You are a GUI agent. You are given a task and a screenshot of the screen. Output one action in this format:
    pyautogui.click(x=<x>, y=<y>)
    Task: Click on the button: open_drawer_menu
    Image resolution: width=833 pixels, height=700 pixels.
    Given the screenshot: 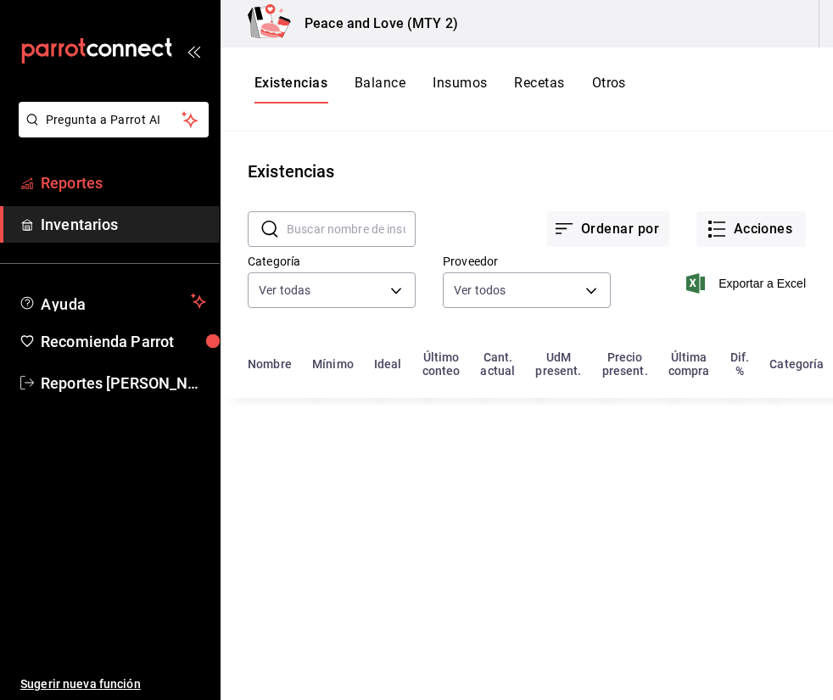 What is the action you would take?
    pyautogui.click(x=193, y=51)
    